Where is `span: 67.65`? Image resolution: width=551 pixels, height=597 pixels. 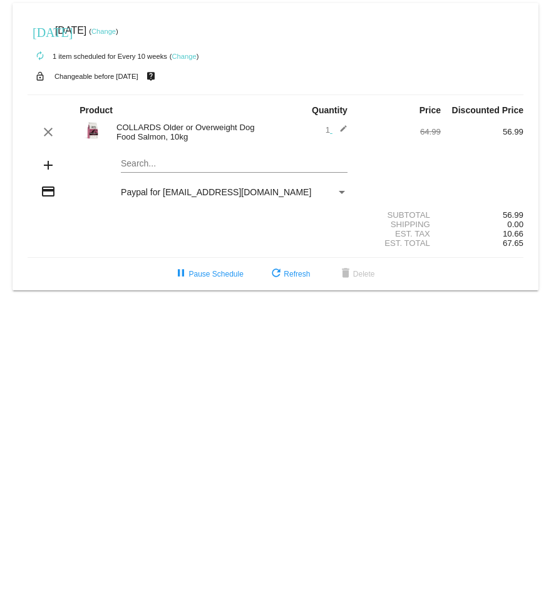
span: 67.65 is located at coordinates (513, 243).